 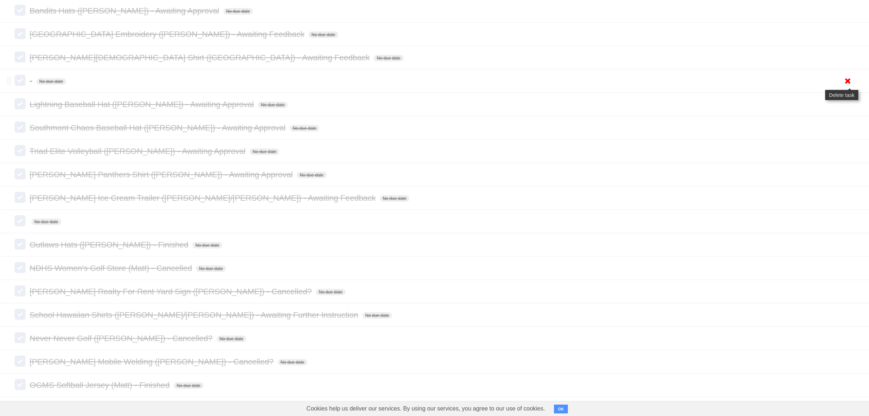 I want to click on span: NDHS Women's Golf Store (Matt) - Cancelled, so click(x=112, y=268).